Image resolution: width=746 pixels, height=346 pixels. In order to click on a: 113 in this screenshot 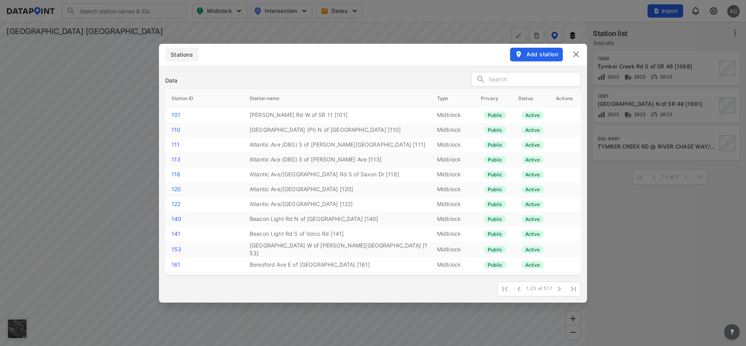, I will do `click(176, 159)`.